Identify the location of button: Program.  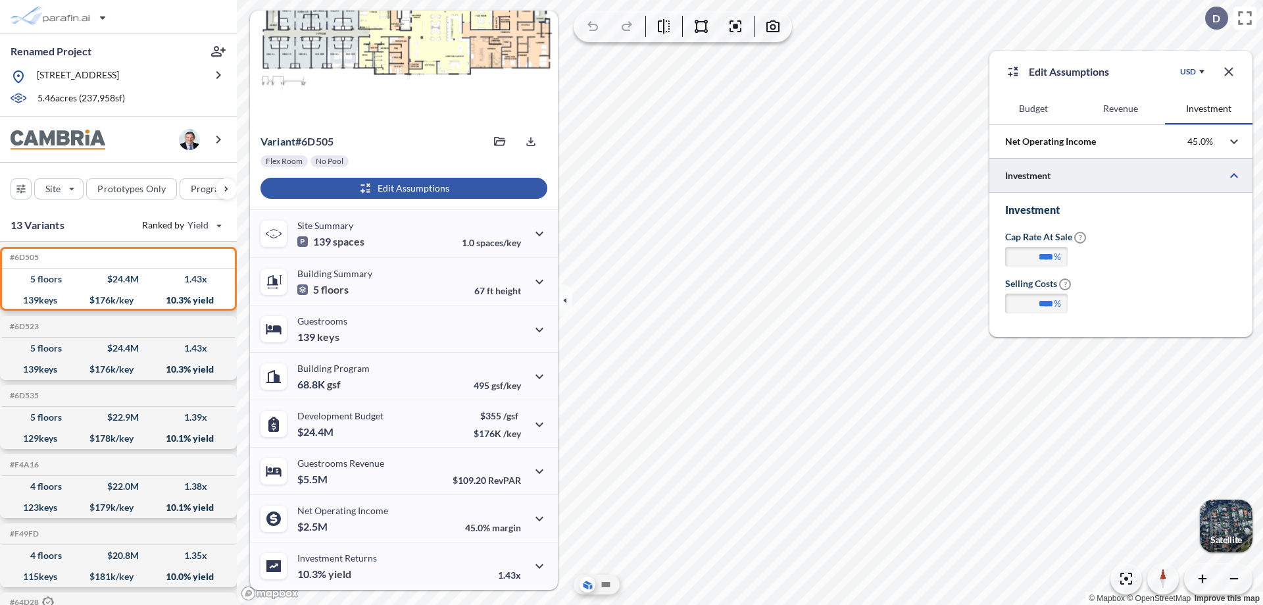
(215, 189).